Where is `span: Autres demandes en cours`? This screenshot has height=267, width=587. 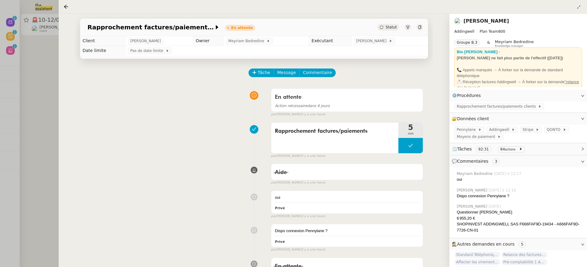
span: Autres demandes en cours is located at coordinates (486, 244).